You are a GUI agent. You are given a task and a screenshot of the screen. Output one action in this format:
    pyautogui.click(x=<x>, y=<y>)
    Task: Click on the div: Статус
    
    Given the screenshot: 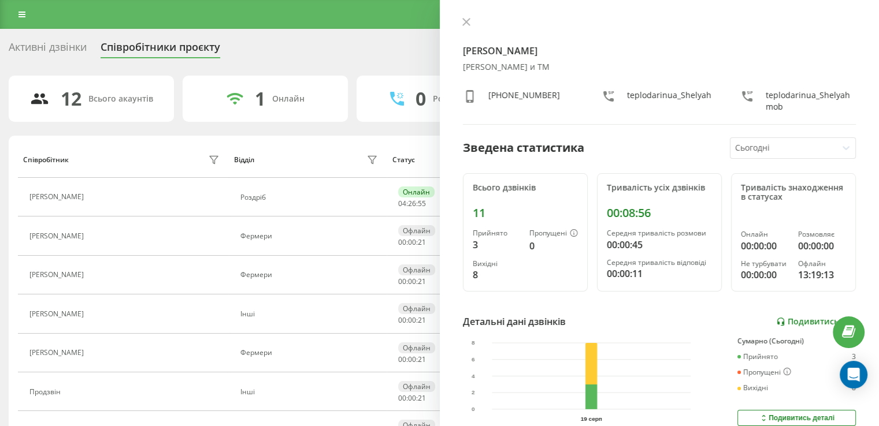 What is the action you would take?
    pyautogui.click(x=403, y=160)
    